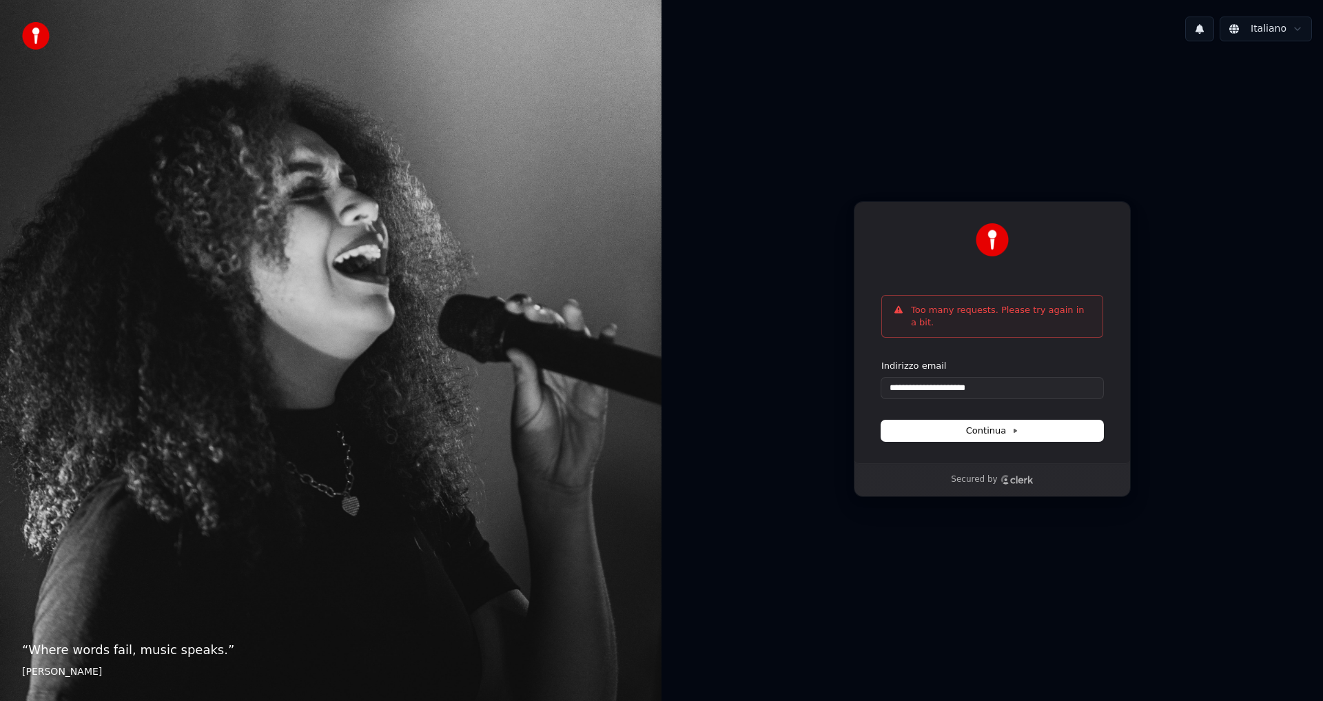 The image size is (1323, 701). What do you see at coordinates (992, 240) in the screenshot?
I see `img: Youka` at bounding box center [992, 240].